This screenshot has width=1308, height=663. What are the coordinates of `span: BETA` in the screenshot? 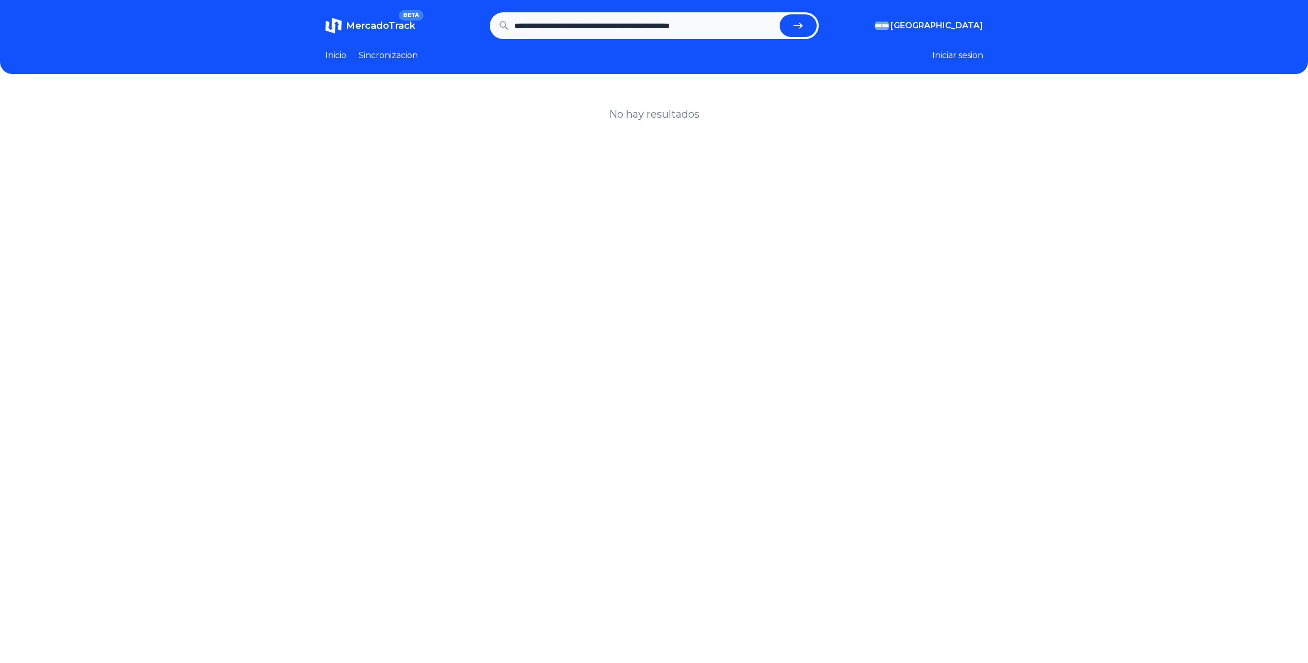 It's located at (411, 15).